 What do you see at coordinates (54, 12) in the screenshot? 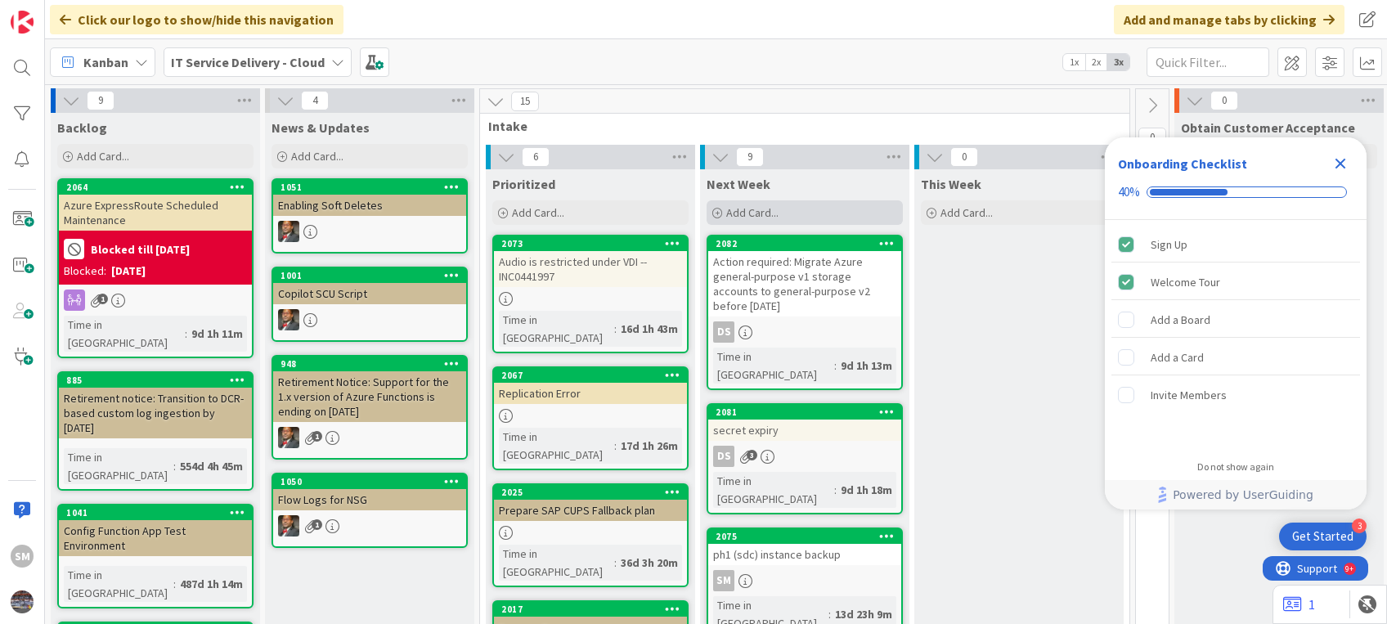
I see `span: Support` at bounding box center [54, 12].